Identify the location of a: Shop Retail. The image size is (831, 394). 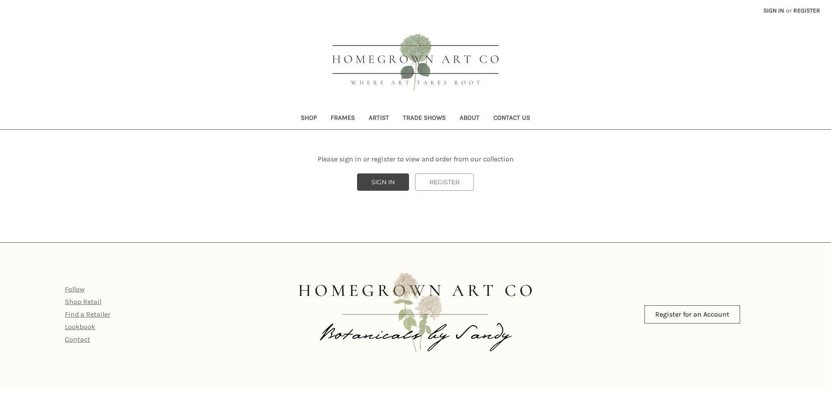
(83, 302).